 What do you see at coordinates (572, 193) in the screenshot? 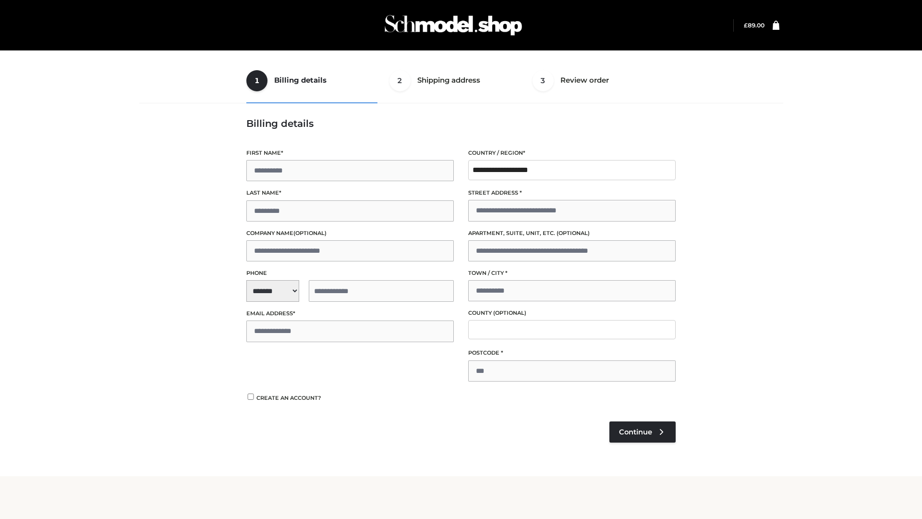
I see `label: Street address` at bounding box center [572, 193].